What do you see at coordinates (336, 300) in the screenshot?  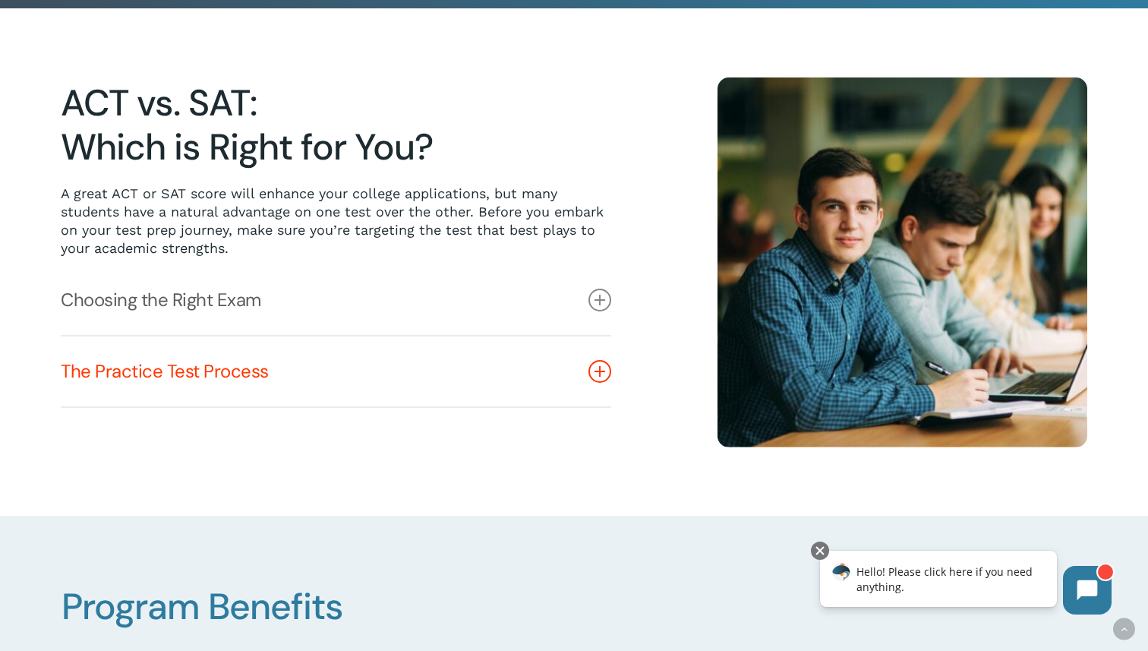 I see `a: Choosing the Right Exam` at bounding box center [336, 300].